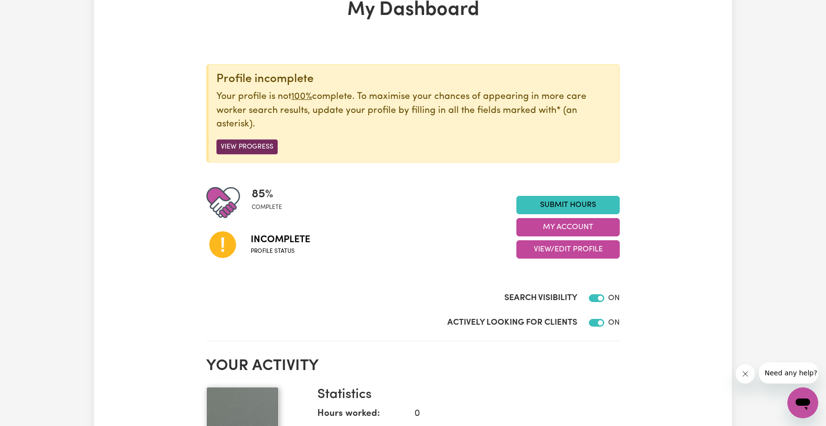 The height and width of the screenshot is (426, 826). Describe the element at coordinates (267, 195) in the screenshot. I see `span: 85 %` at that location.